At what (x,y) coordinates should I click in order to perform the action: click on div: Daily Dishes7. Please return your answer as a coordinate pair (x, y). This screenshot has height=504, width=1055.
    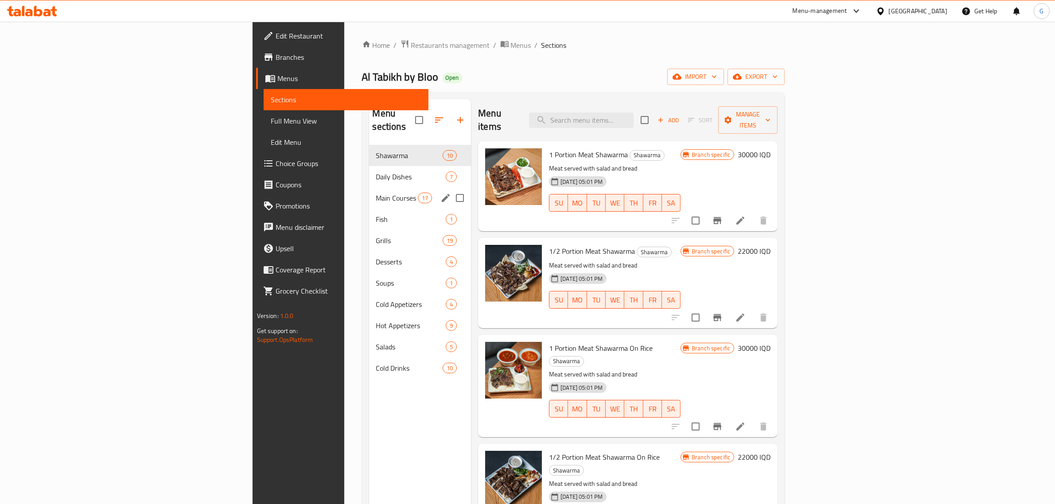
    Looking at the image, I should click on (420, 177).